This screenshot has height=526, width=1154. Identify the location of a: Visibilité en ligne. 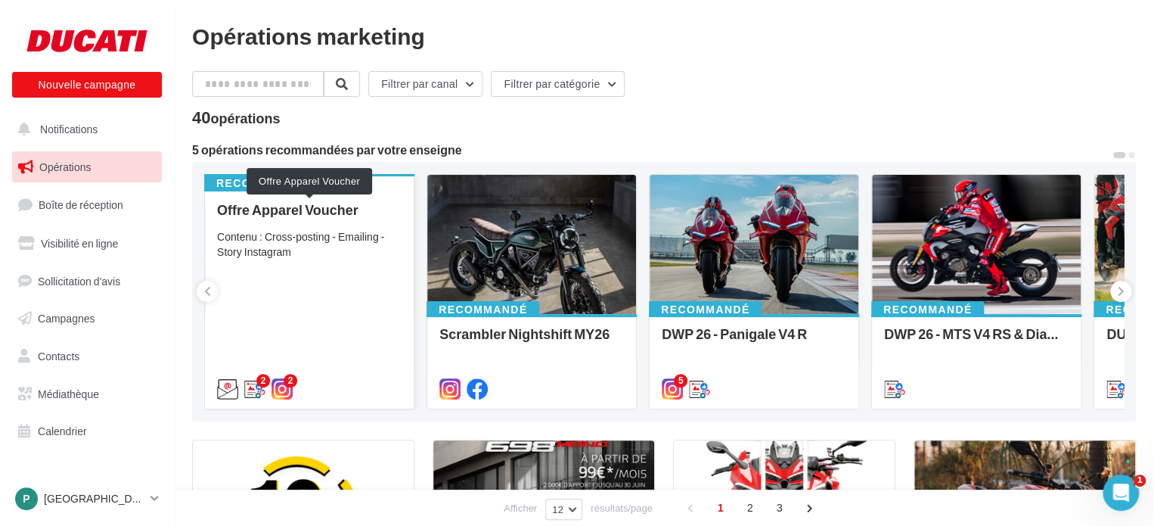
(87, 244).